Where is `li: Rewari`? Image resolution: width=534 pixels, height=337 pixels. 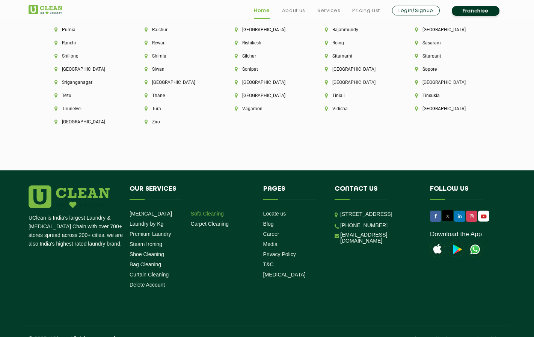
li: Rewari is located at coordinates (177, 43).